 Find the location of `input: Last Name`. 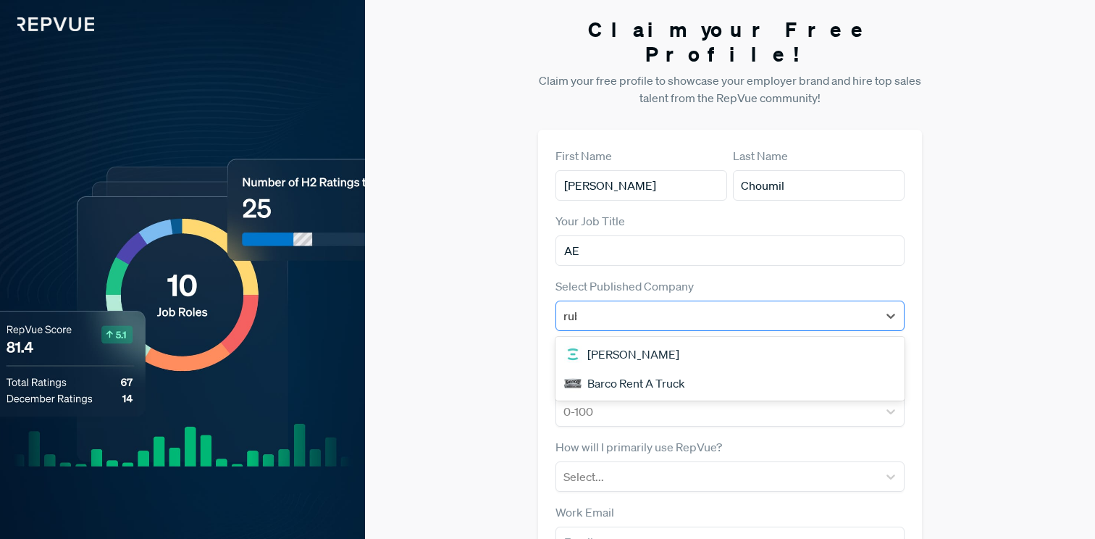

input: Last Name is located at coordinates (818, 185).